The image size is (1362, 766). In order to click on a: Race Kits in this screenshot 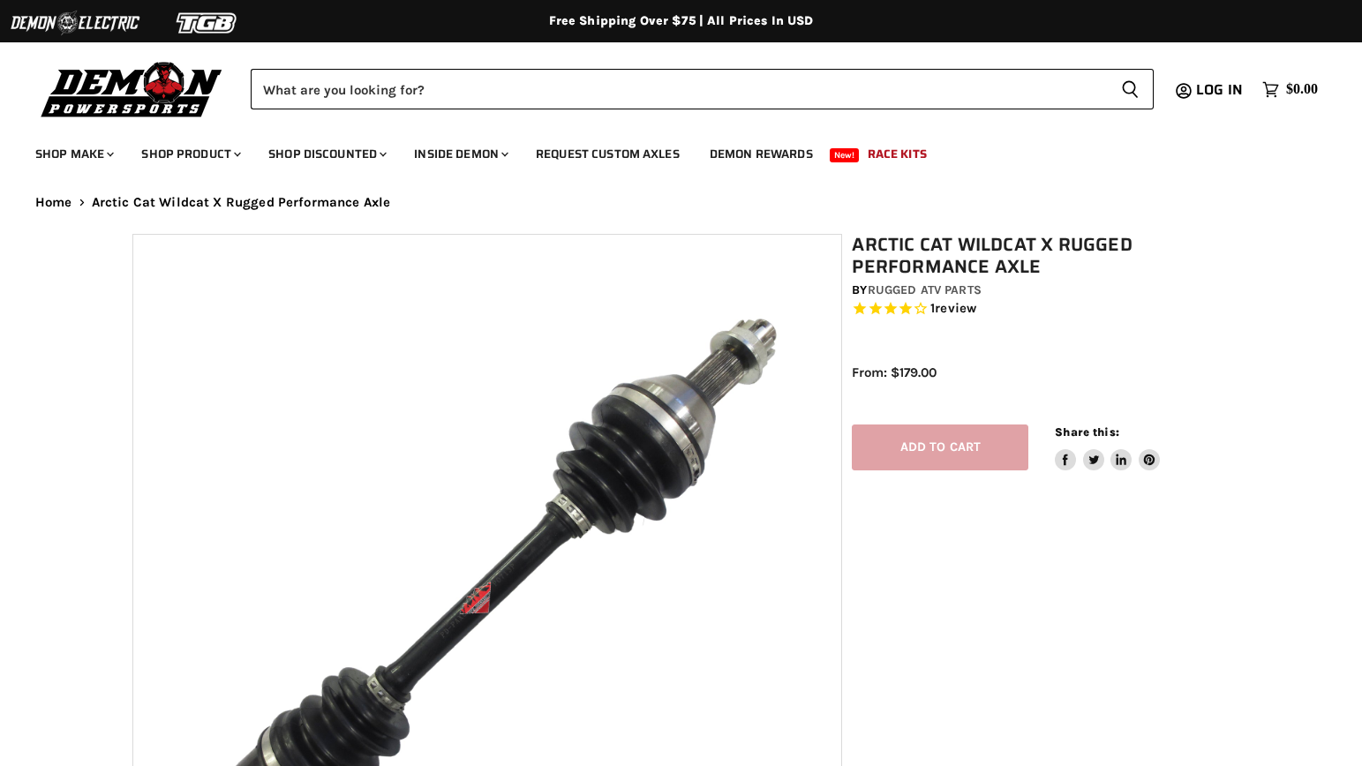, I will do `click(897, 154)`.